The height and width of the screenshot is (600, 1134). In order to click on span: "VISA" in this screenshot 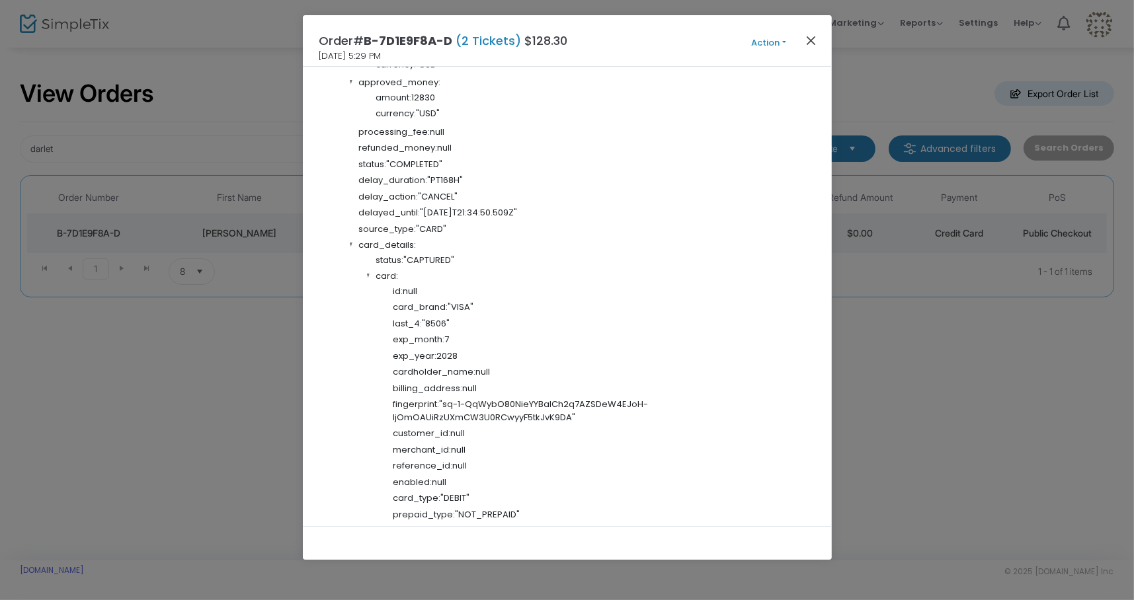, I will do `click(461, 307)`.